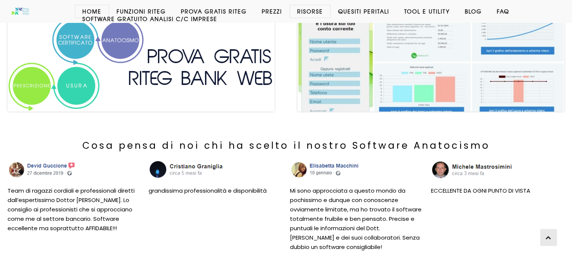 This screenshot has width=572, height=261. What do you see at coordinates (272, 11) in the screenshot?
I see `a: Prezzi` at bounding box center [272, 11].